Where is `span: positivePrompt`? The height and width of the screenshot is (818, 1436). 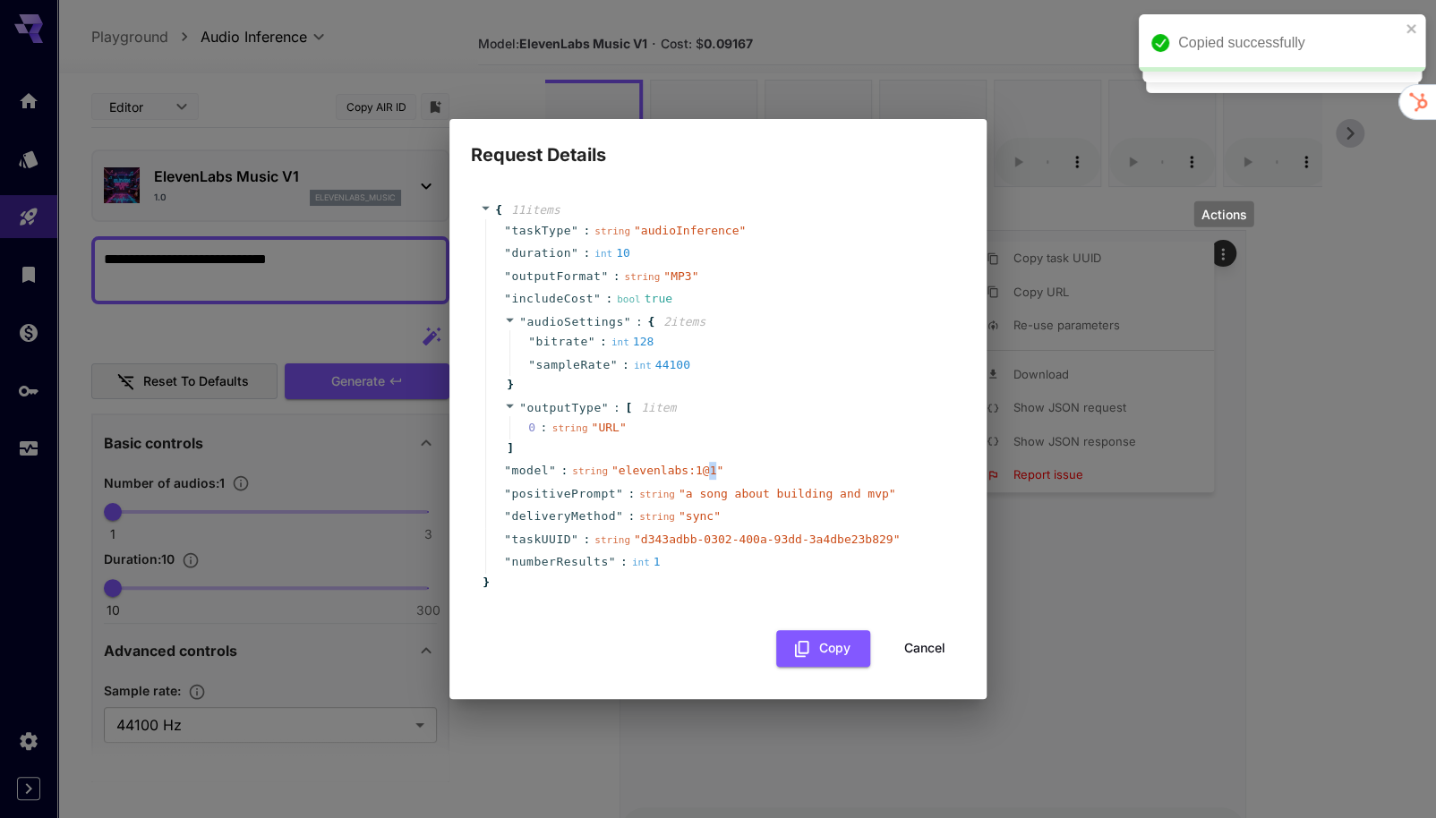 span: positivePrompt is located at coordinates (563, 494).